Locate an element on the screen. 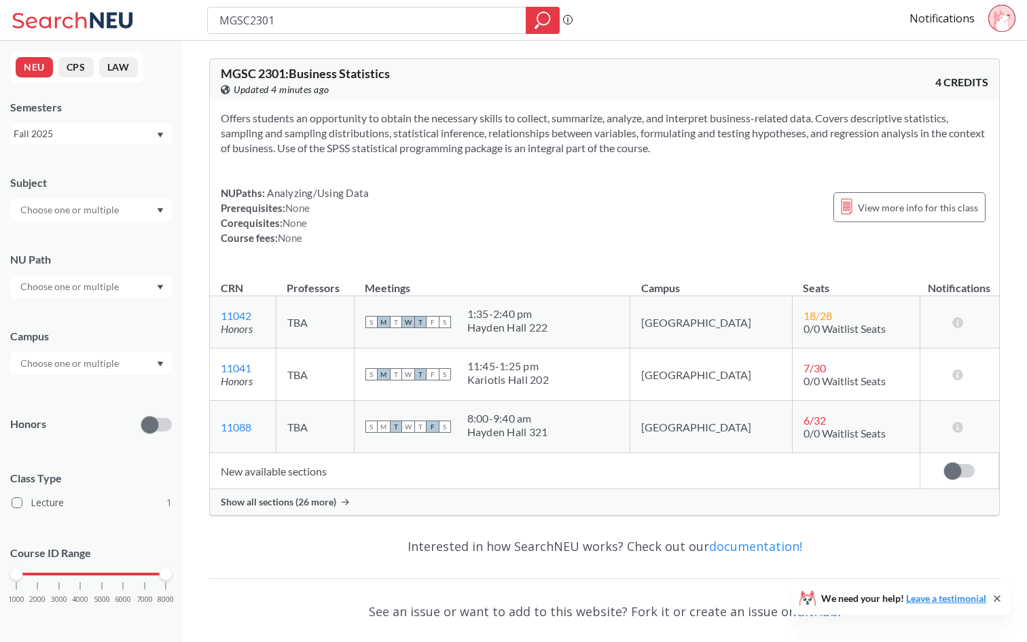 The height and width of the screenshot is (642, 1027). th: Seats is located at coordinates (856, 281).